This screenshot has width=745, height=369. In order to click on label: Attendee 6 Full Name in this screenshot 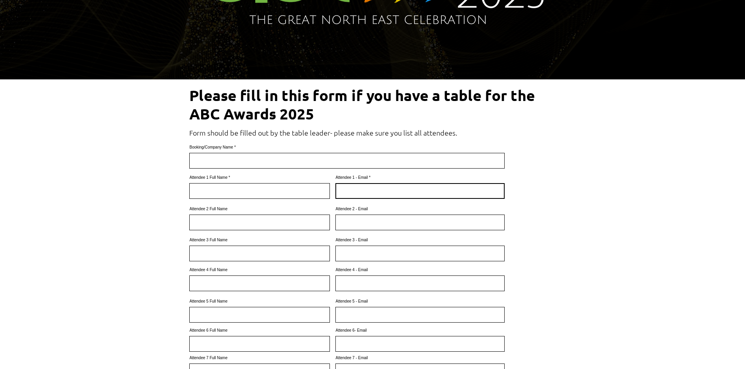, I will do `click(260, 330)`.